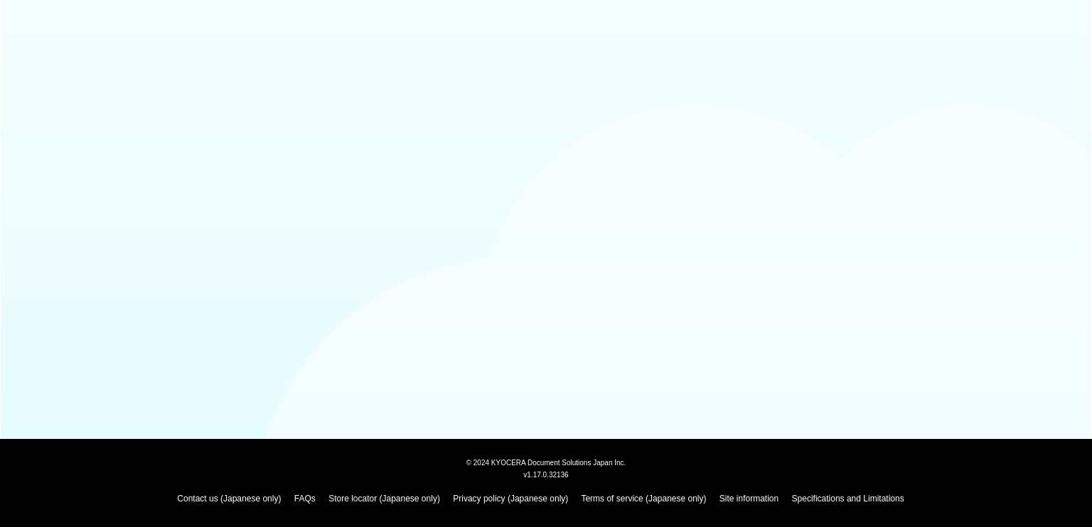 The height and width of the screenshot is (527, 1092). I want to click on span: © 2024 KYOCERA Document Solutions Japan Inc., so click(546, 462).